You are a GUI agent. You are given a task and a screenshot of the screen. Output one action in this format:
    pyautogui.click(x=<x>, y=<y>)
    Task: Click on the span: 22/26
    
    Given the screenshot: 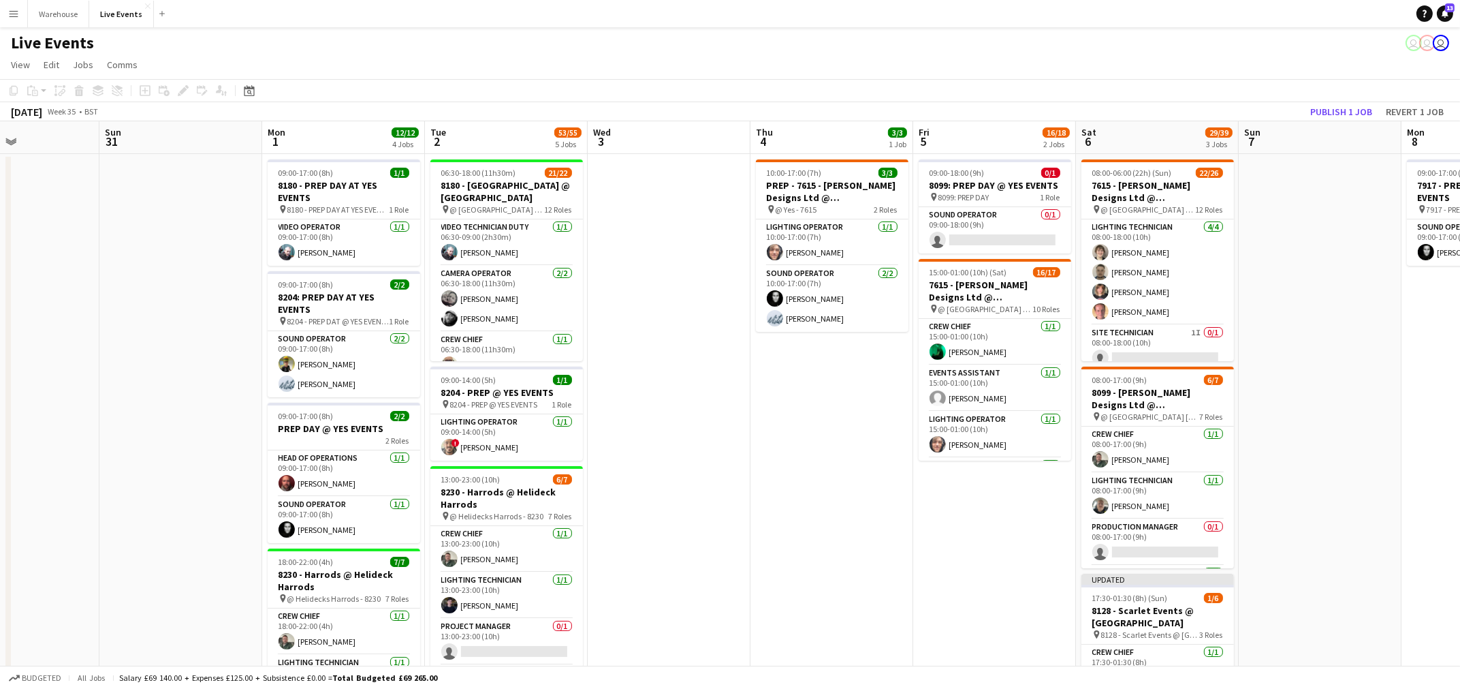 What is the action you would take?
    pyautogui.click(x=1210, y=172)
    